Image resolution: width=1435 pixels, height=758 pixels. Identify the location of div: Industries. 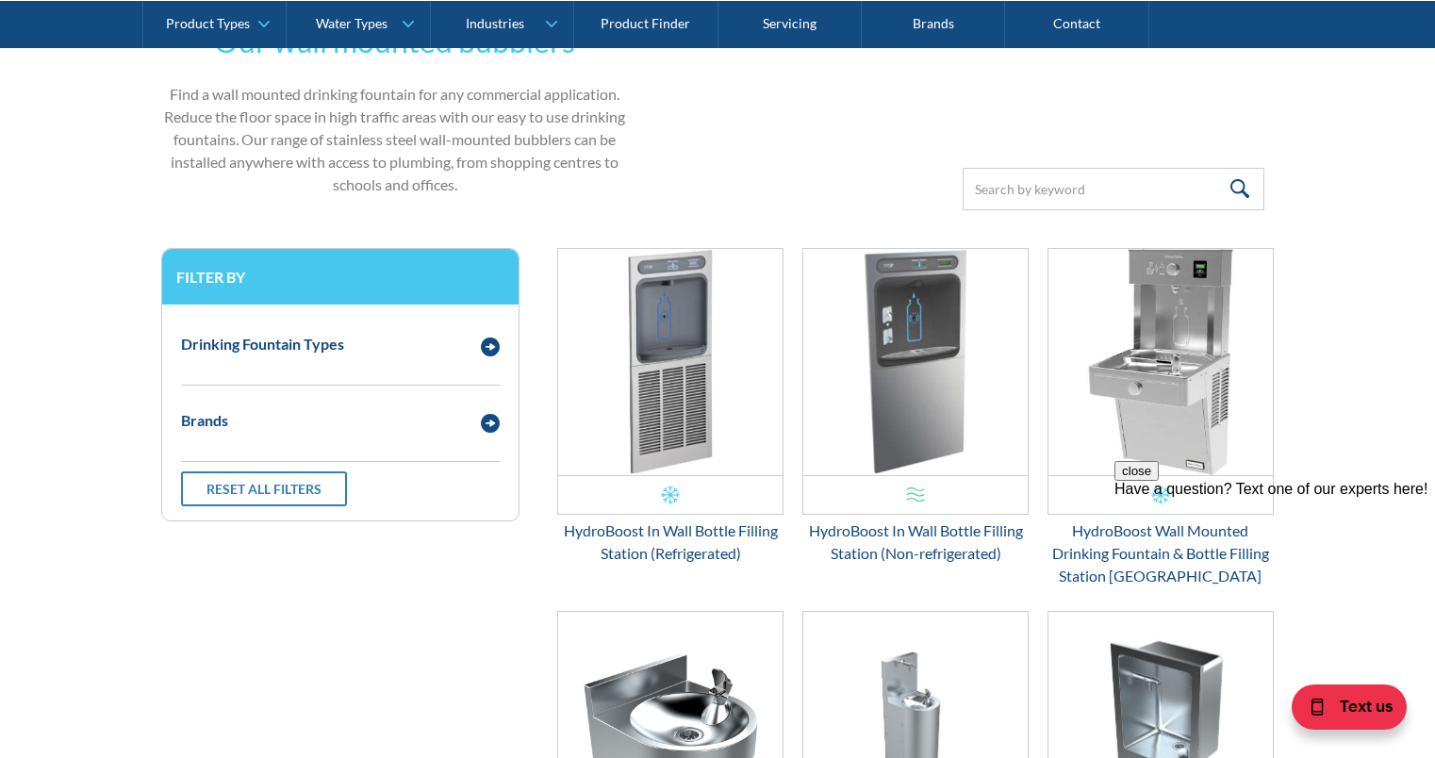
(495, 23).